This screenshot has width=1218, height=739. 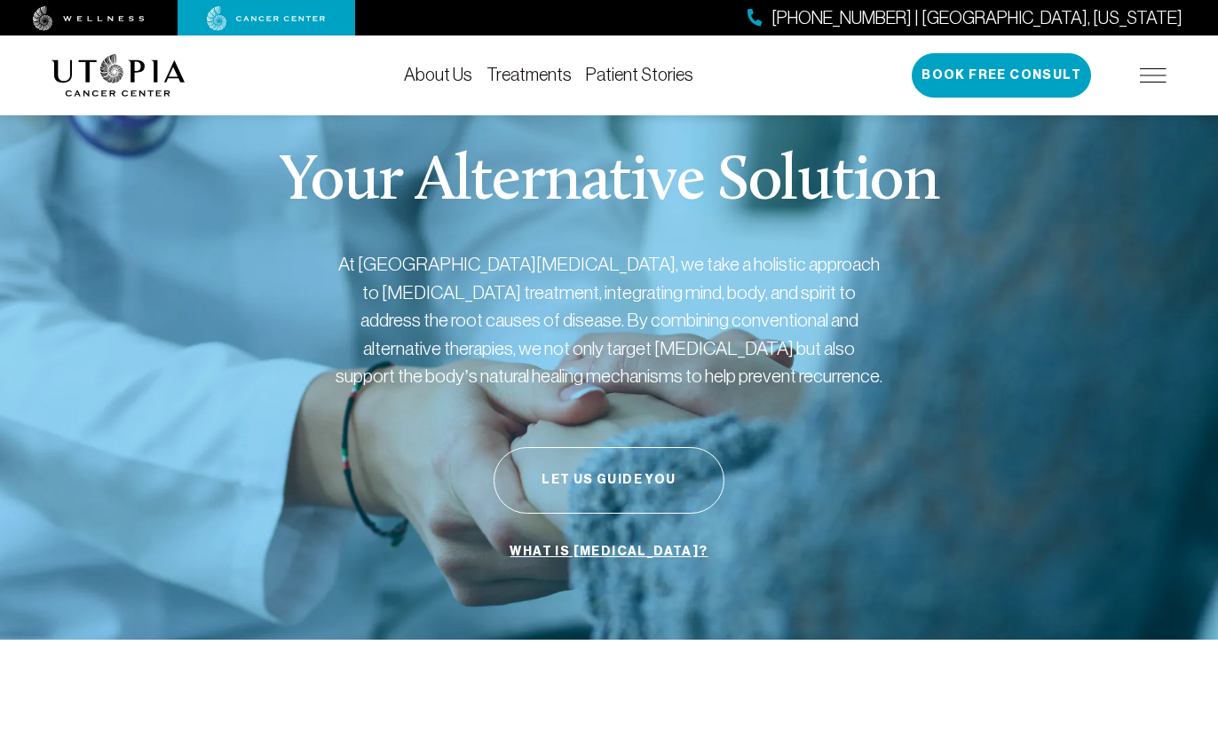 I want to click on button: Book Free Consult, so click(x=1001, y=75).